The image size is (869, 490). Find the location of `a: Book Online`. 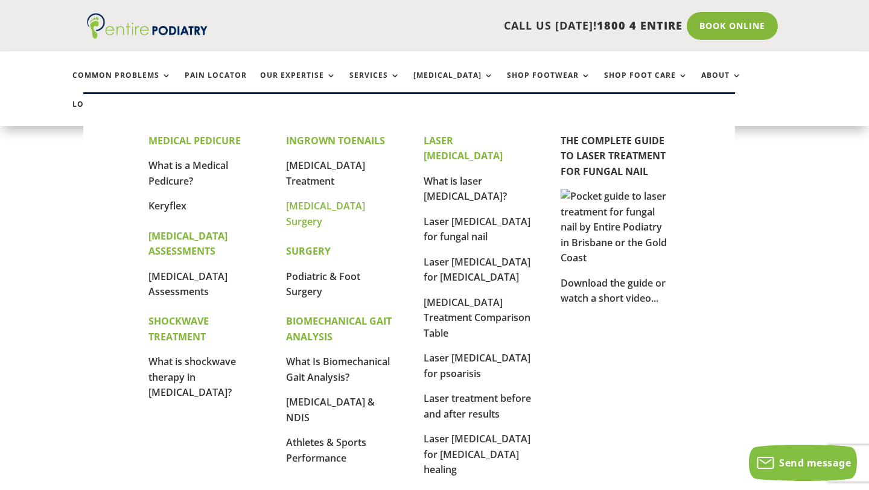

a: Book Online is located at coordinates (732, 26).